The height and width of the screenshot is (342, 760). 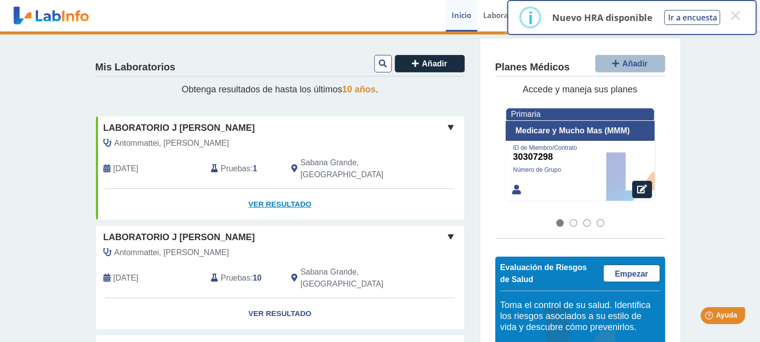 I want to click on b: 10, so click(x=257, y=278).